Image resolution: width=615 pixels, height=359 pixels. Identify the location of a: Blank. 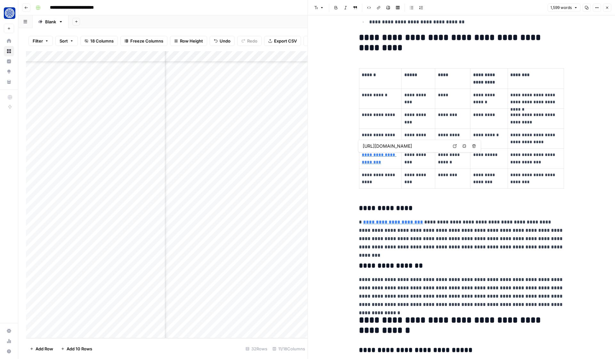
(51, 22).